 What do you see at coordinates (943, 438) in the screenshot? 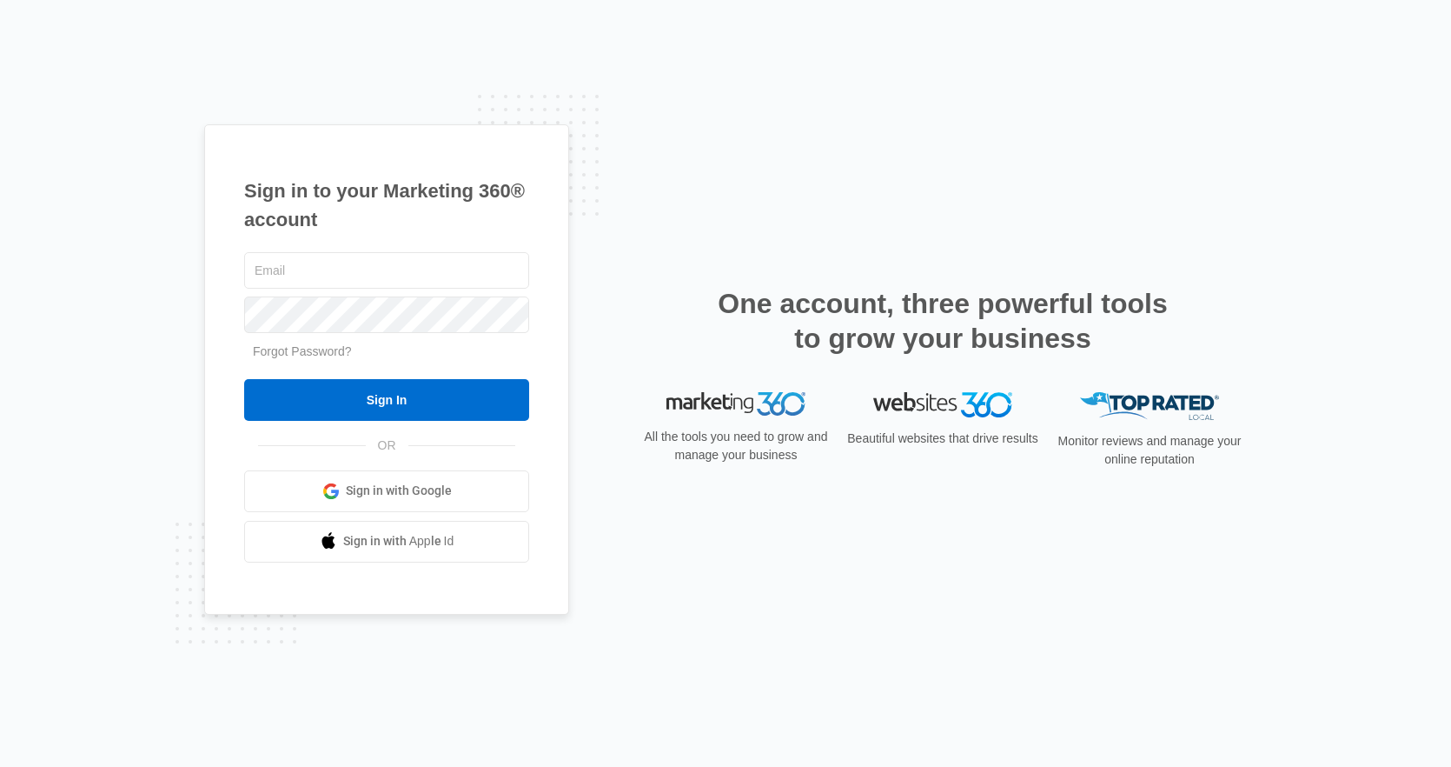
I see `p: Beautiful websites that drive results` at bounding box center [943, 438].